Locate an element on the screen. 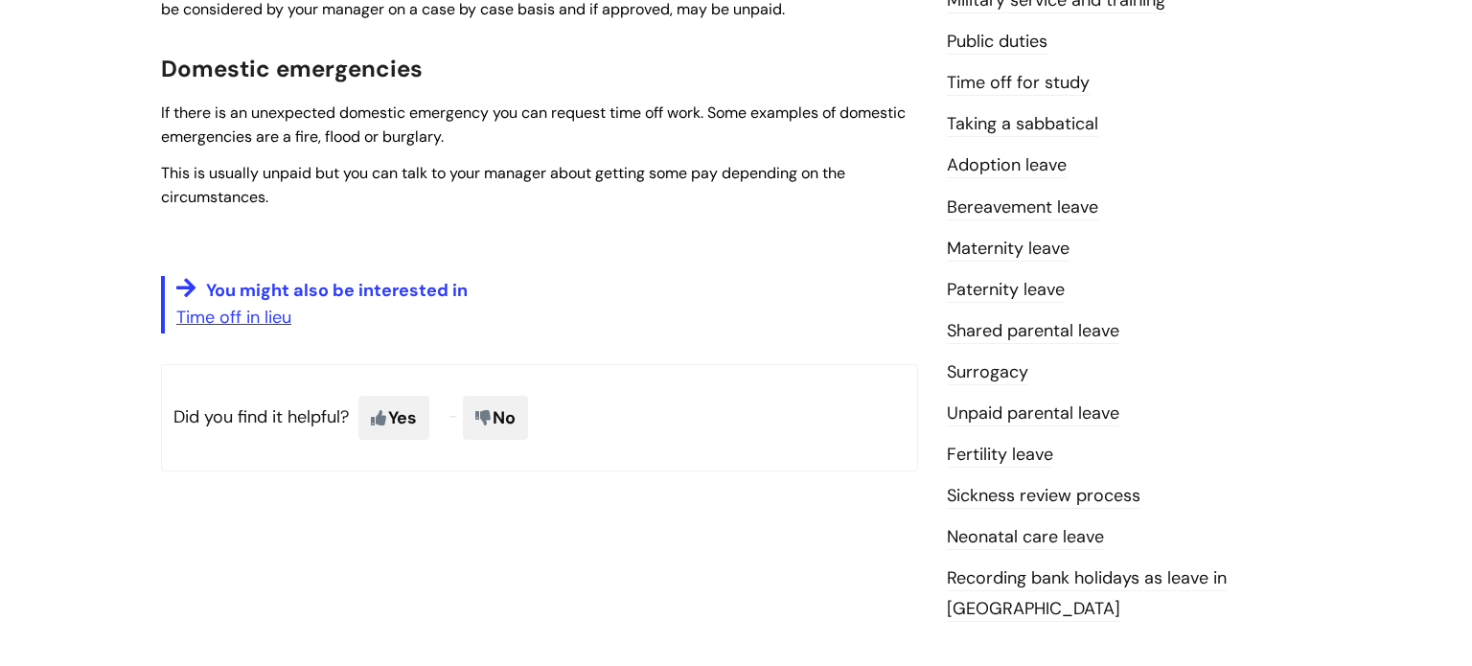  a: Time off in lieu is located at coordinates (234, 317).